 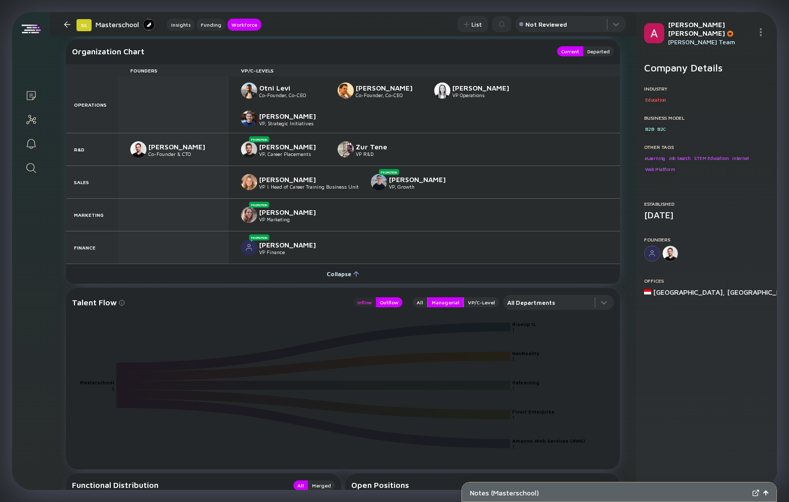 What do you see at coordinates (707, 67) in the screenshot?
I see `h2: Company Details` at bounding box center [707, 67].